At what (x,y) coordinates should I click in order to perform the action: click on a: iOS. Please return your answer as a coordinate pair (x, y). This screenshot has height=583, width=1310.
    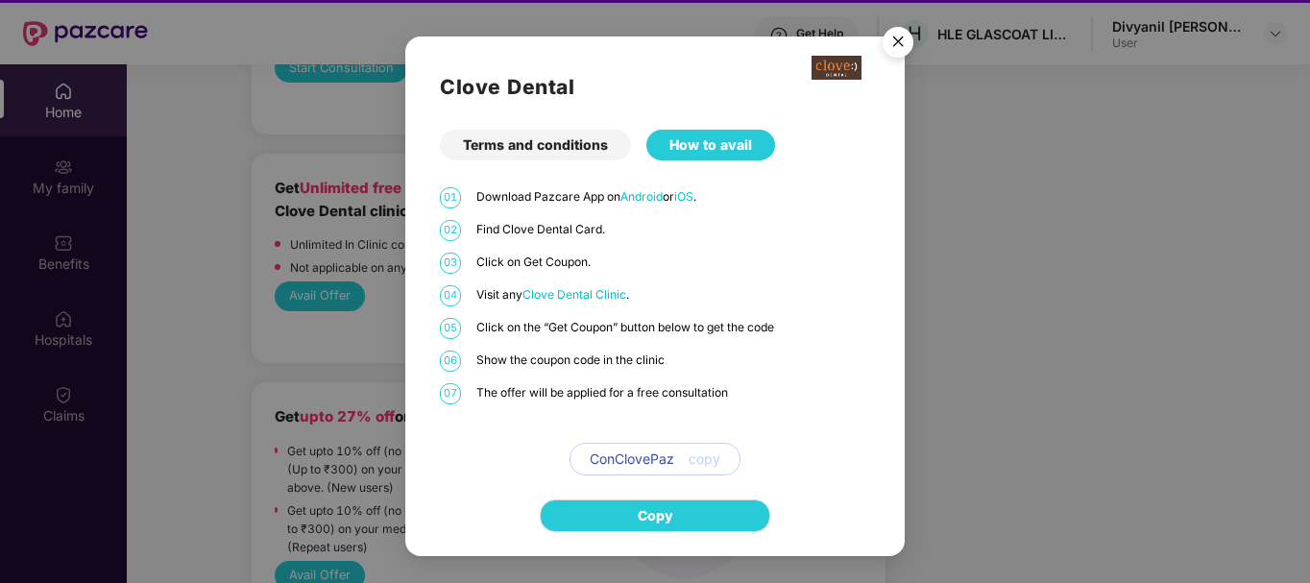
    Looking at the image, I should click on (684, 196).